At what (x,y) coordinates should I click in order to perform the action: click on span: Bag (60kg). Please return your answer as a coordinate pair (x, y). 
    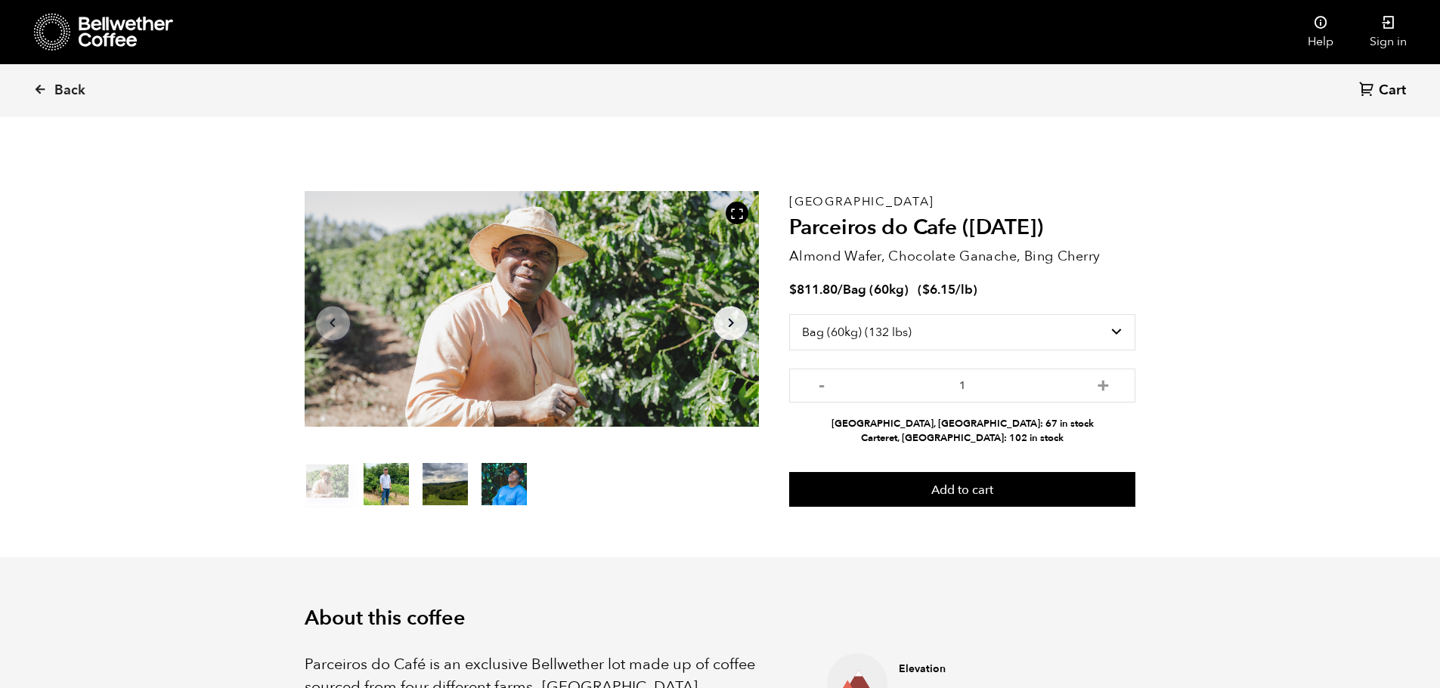
    Looking at the image, I should click on (875, 289).